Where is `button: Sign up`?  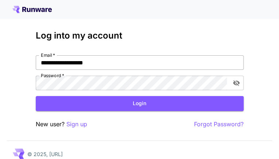 button: Sign up is located at coordinates (76, 124).